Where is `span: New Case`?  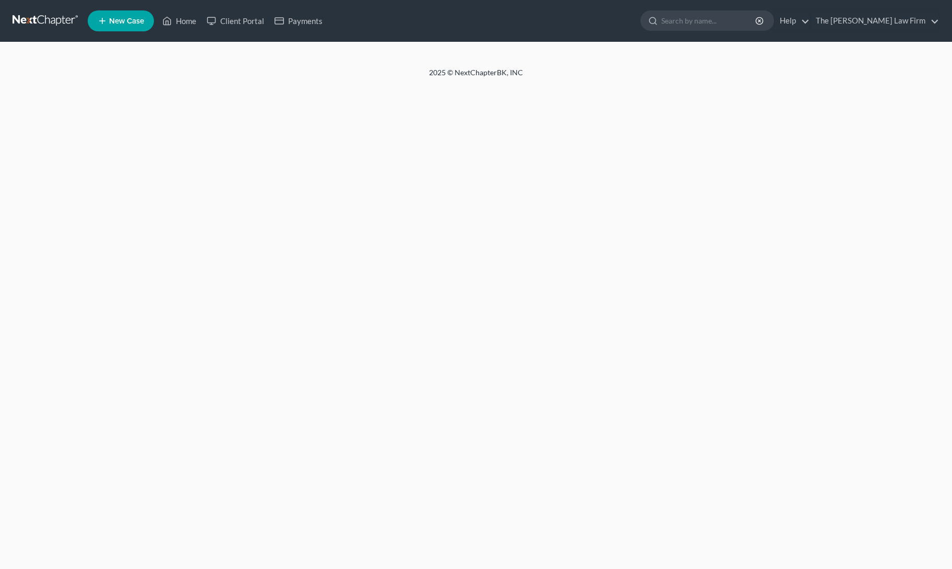
span: New Case is located at coordinates (126, 21).